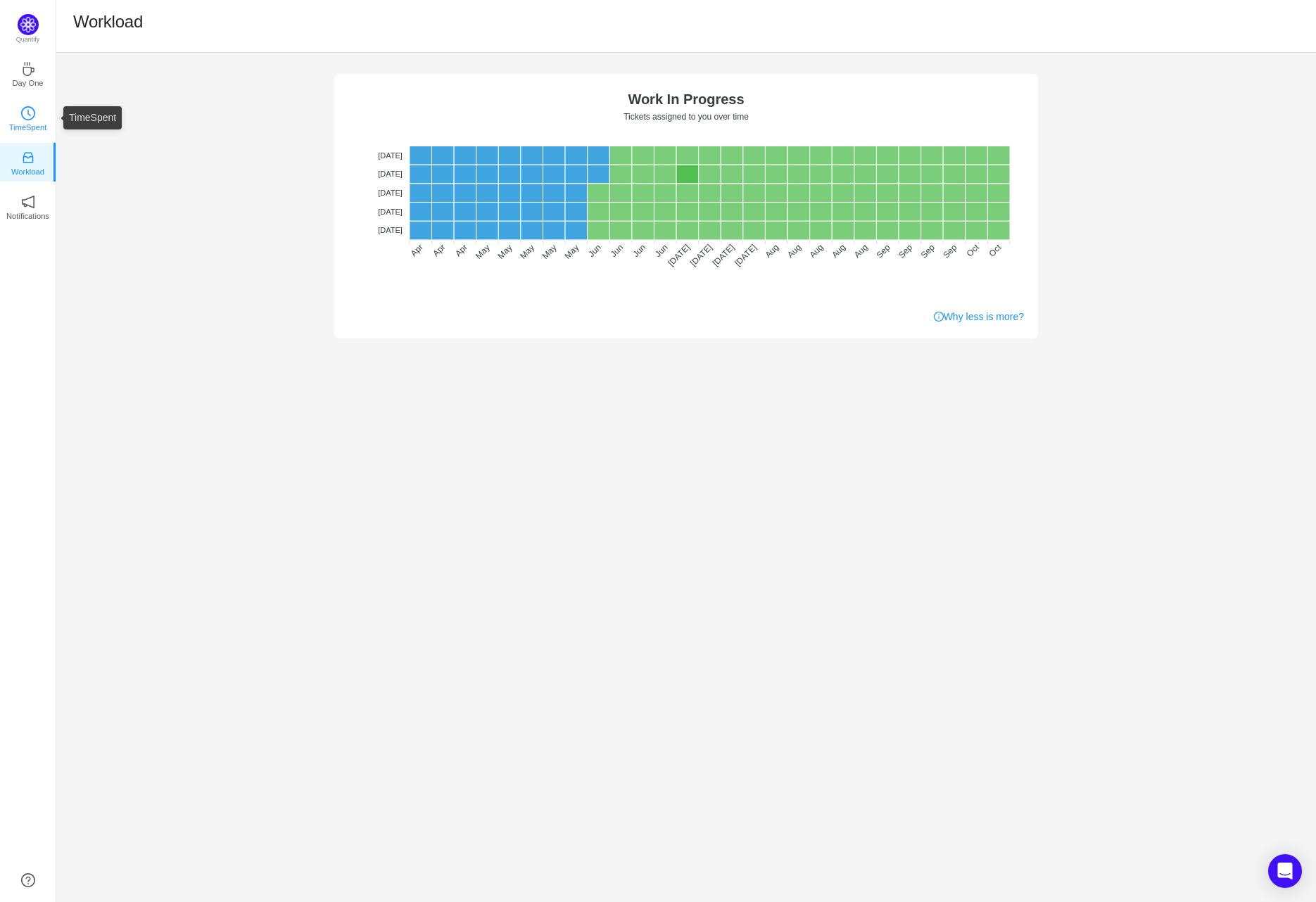 This screenshot has height=902, width=1316. What do you see at coordinates (28, 41) in the screenshot?
I see `p: Quantify` at bounding box center [28, 41].